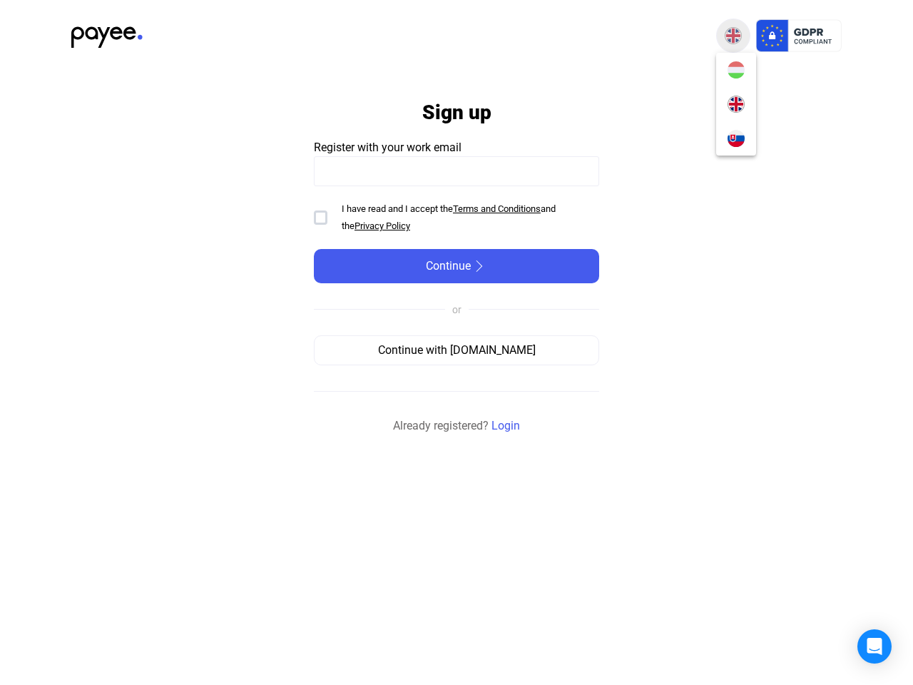 The width and height of the screenshot is (913, 685). What do you see at coordinates (383, 225) in the screenshot?
I see `a: Privacy Policy` at bounding box center [383, 225].